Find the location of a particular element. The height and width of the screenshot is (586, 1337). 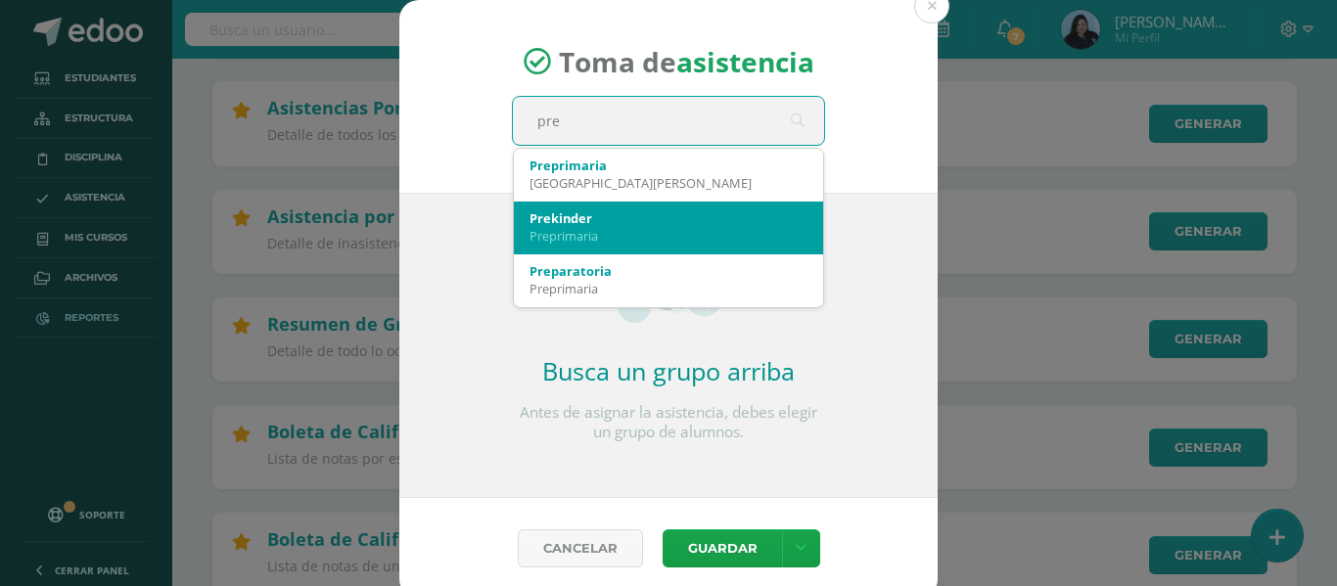

h2: Busca un grupo arriba is located at coordinates (669, 371).